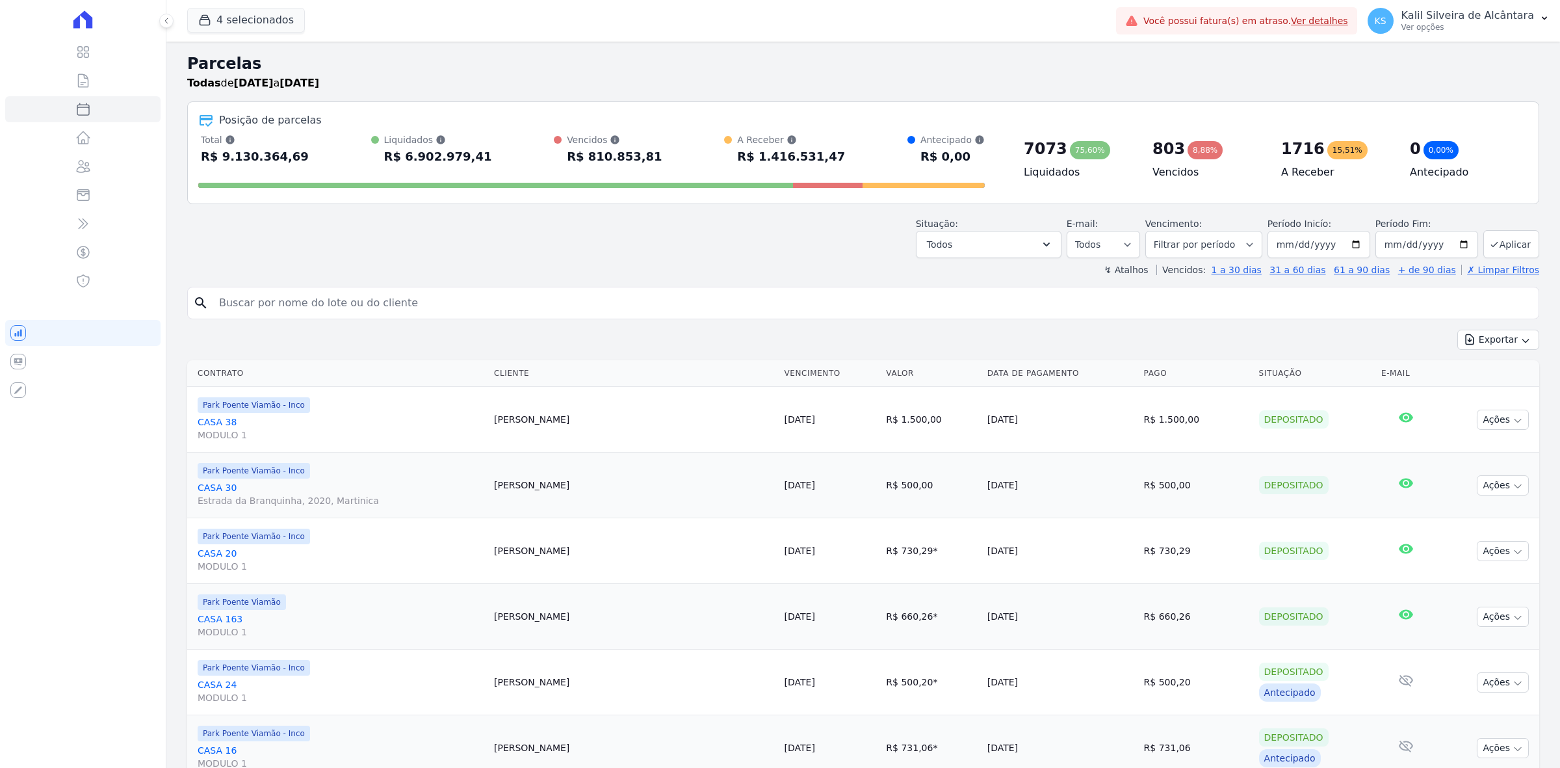 This screenshot has height=768, width=1560. Describe the element at coordinates (1512, 244) in the screenshot. I see `button: Aplicar` at that location.